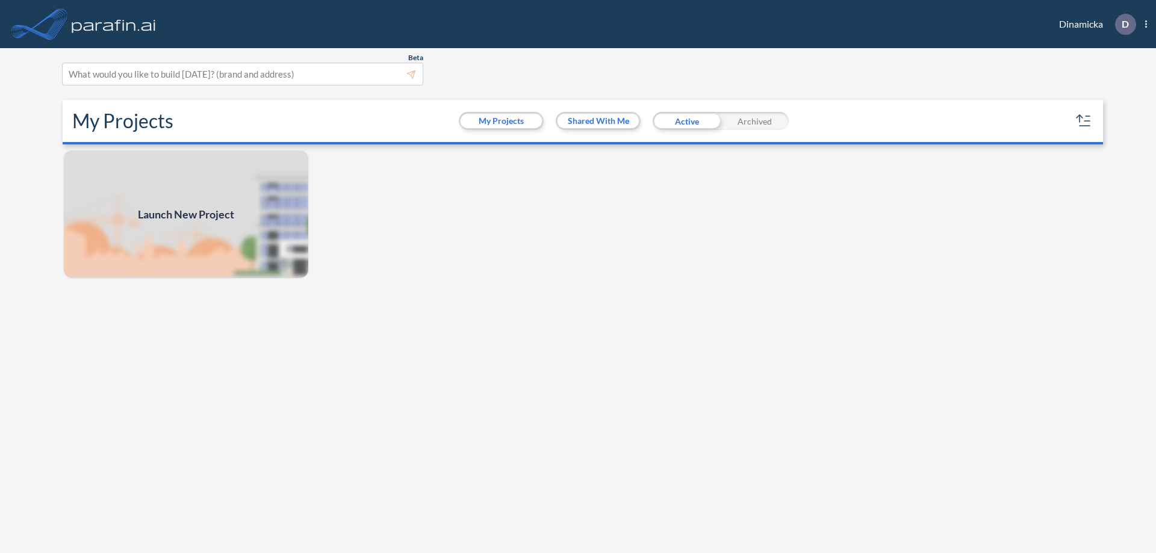 This screenshot has height=553, width=1156. I want to click on span: Beta, so click(415, 58).